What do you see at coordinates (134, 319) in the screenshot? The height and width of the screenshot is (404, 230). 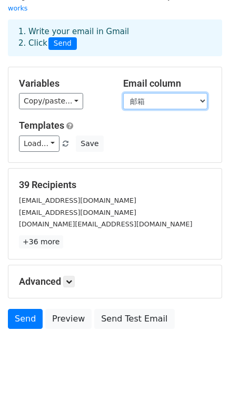 I see `a: Send Test Email` at bounding box center [134, 319].